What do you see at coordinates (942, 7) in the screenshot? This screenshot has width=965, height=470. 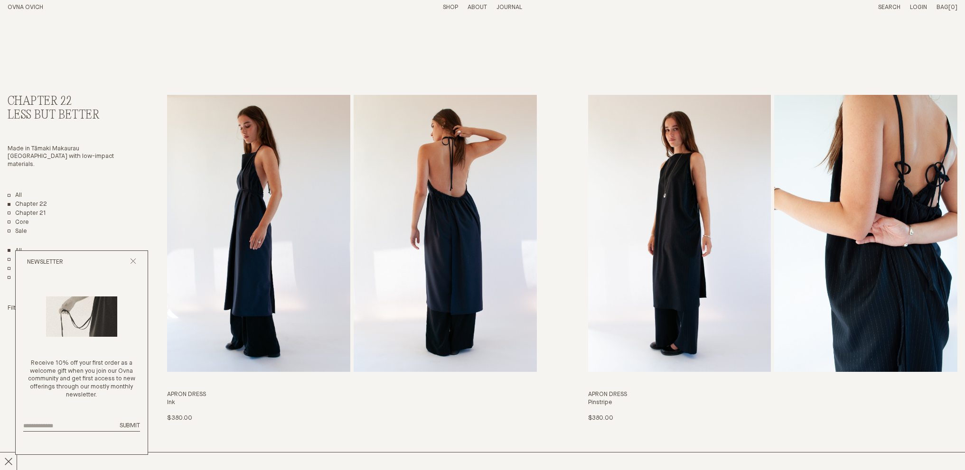 I see `span: Bag` at bounding box center [942, 7].